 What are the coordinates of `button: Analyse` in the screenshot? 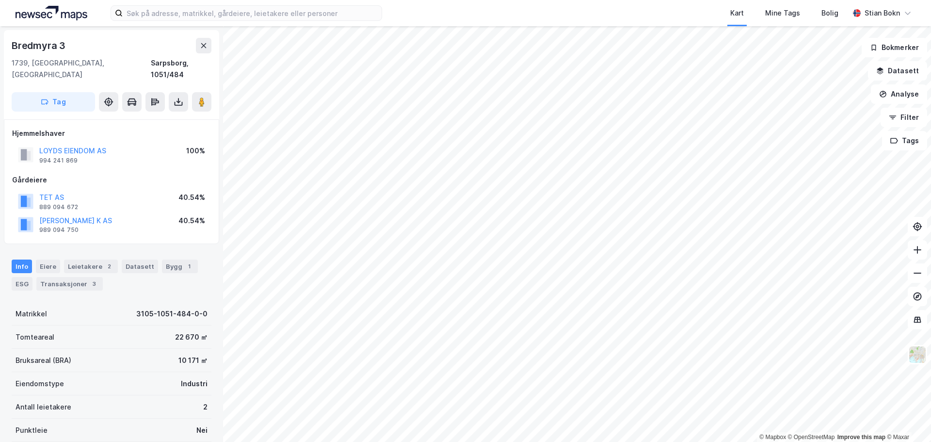 It's located at (899, 94).